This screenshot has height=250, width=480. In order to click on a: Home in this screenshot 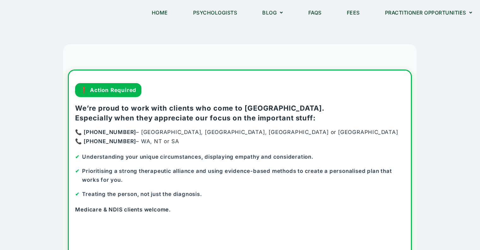, I will do `click(160, 13)`.